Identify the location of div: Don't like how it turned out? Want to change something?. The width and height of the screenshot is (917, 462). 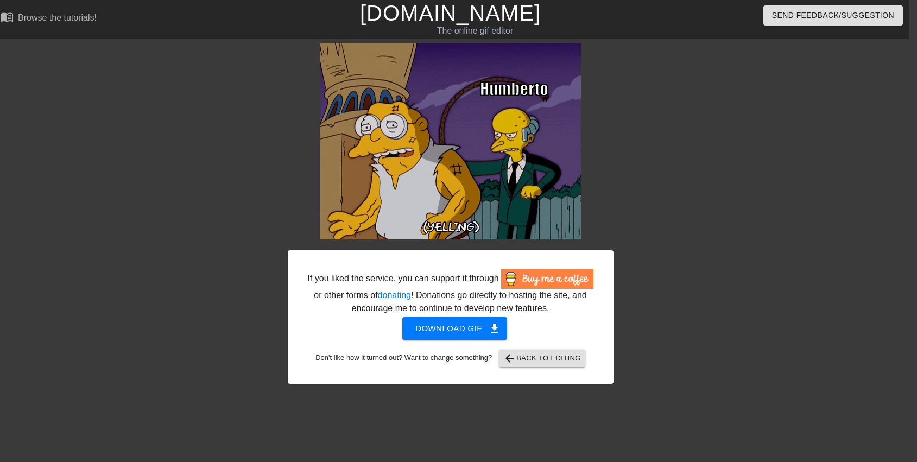
(450, 358).